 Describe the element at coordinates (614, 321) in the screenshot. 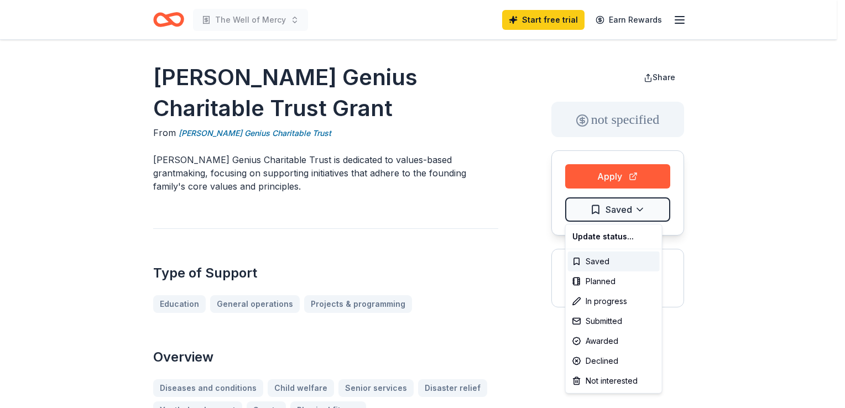

I see `div: Submitted` at that location.